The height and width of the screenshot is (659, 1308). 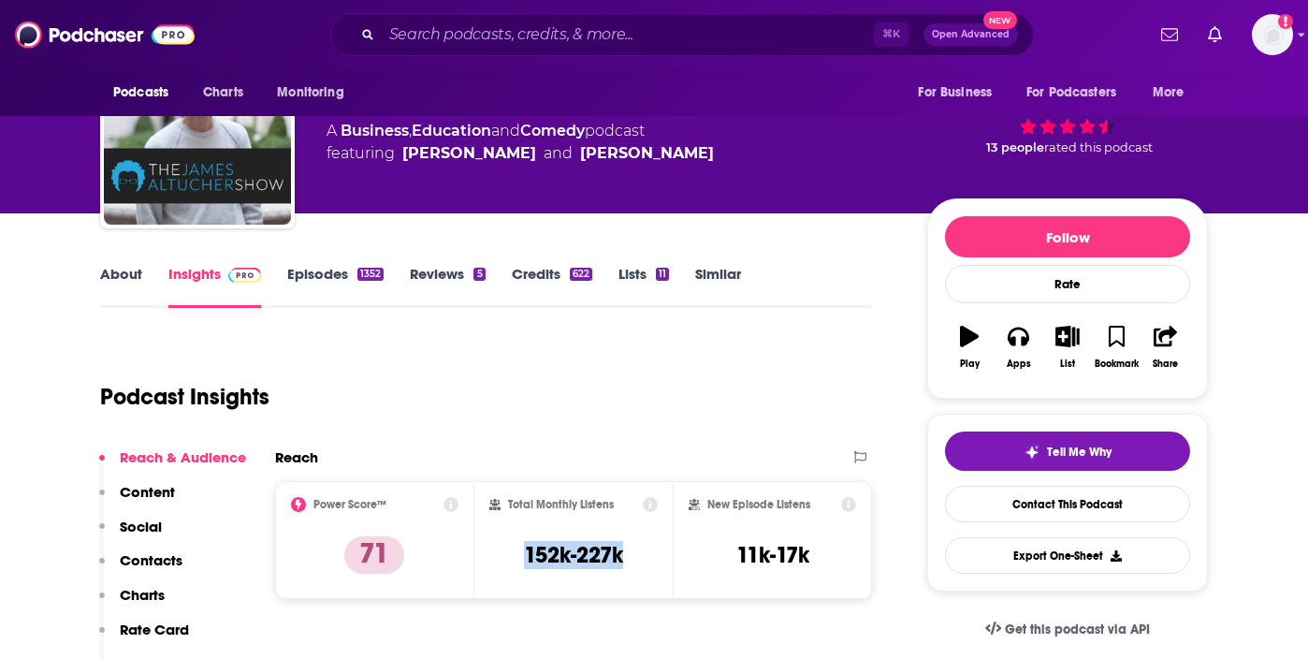 I want to click on a: The James Altucher Show, so click(x=197, y=131).